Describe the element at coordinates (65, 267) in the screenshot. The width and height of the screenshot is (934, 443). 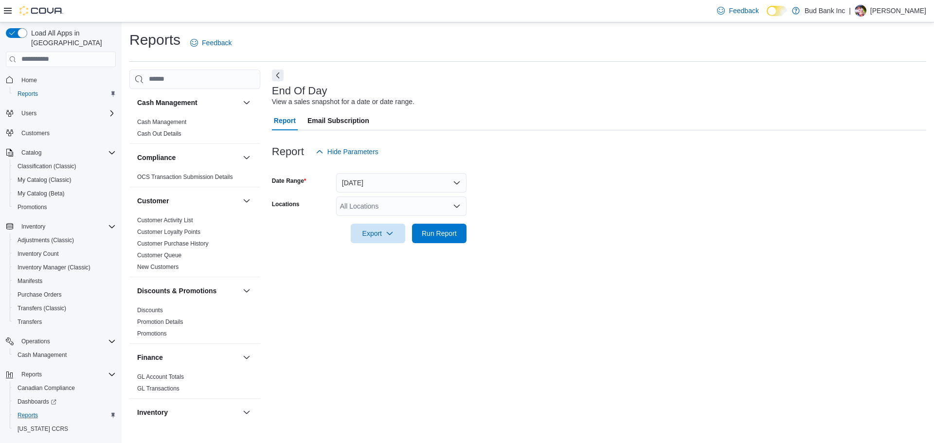
I see `span: Inventory Manager (Classic)` at that location.